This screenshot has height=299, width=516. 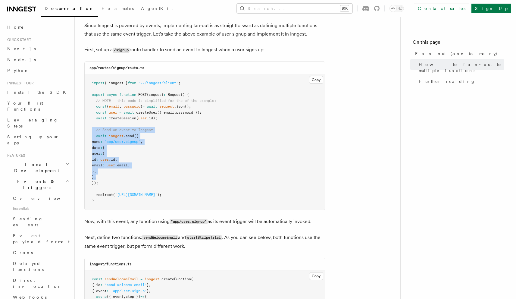 I want to click on code: "app/user.signup", so click(x=188, y=221).